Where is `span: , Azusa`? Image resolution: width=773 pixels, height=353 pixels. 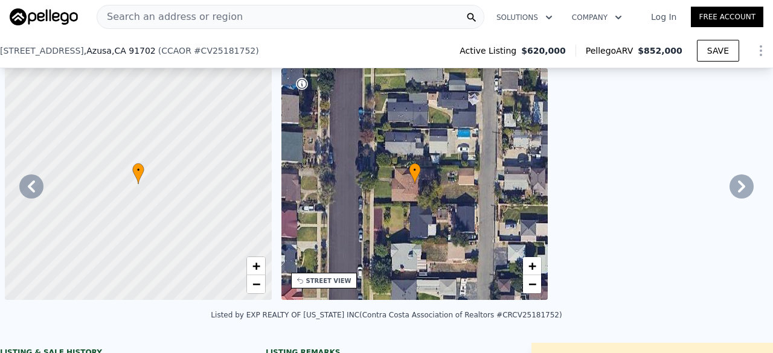
span: , Azusa is located at coordinates (120, 51).